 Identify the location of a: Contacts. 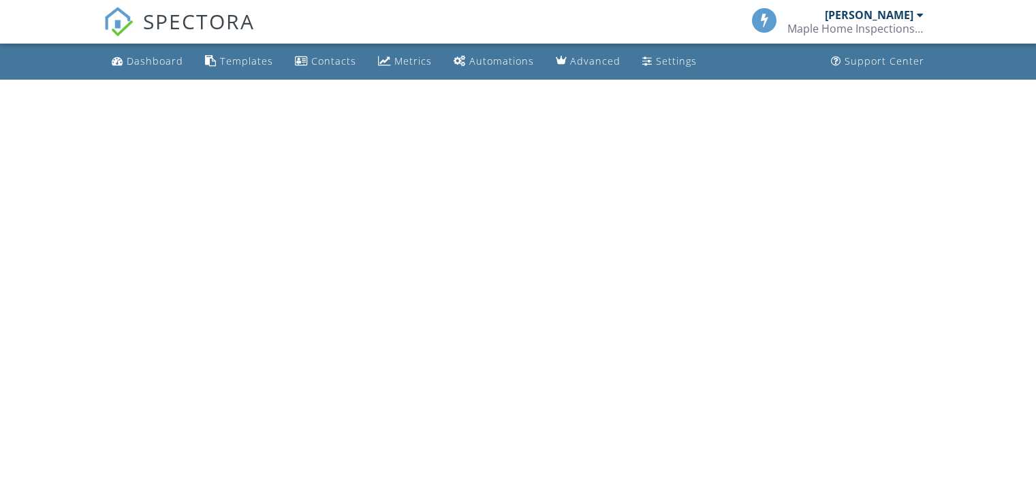
(326, 61).